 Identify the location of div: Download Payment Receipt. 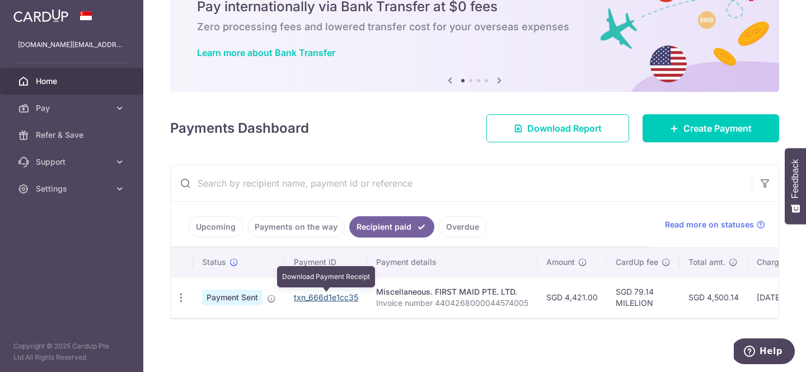
(326, 277).